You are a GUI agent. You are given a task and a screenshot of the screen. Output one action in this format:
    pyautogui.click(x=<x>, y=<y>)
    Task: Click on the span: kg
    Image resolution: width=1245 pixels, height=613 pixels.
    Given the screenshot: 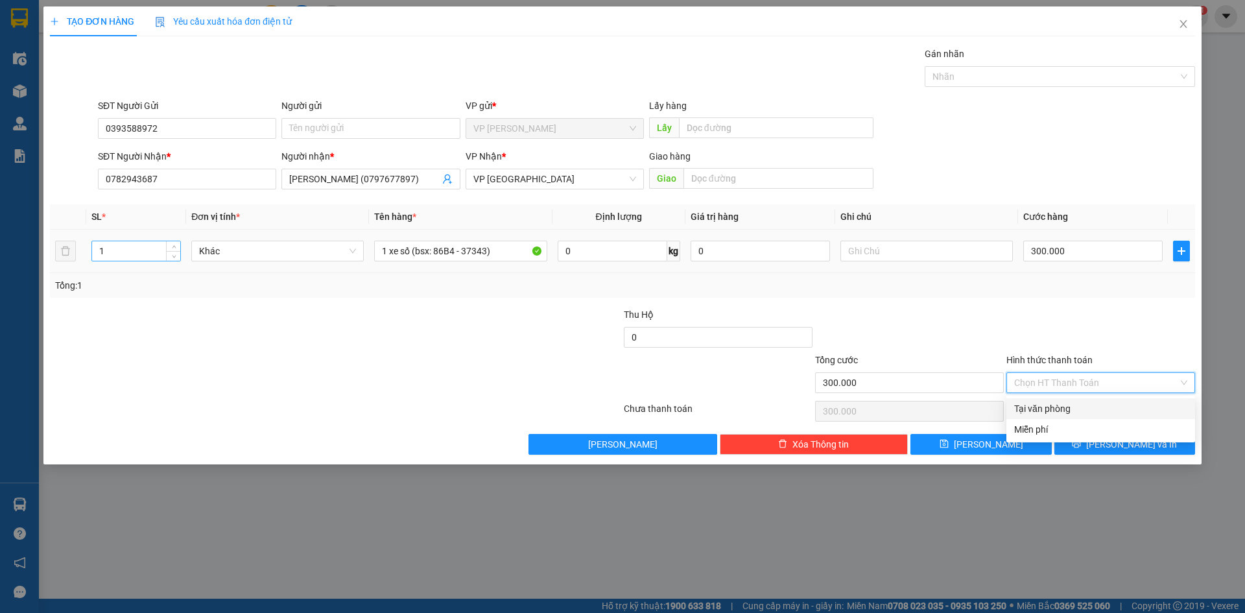 What is the action you would take?
    pyautogui.click(x=674, y=251)
    